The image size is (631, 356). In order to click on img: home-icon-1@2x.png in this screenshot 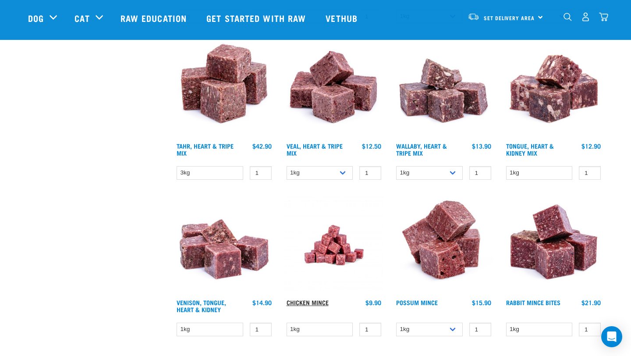, I will do `click(567, 17)`.